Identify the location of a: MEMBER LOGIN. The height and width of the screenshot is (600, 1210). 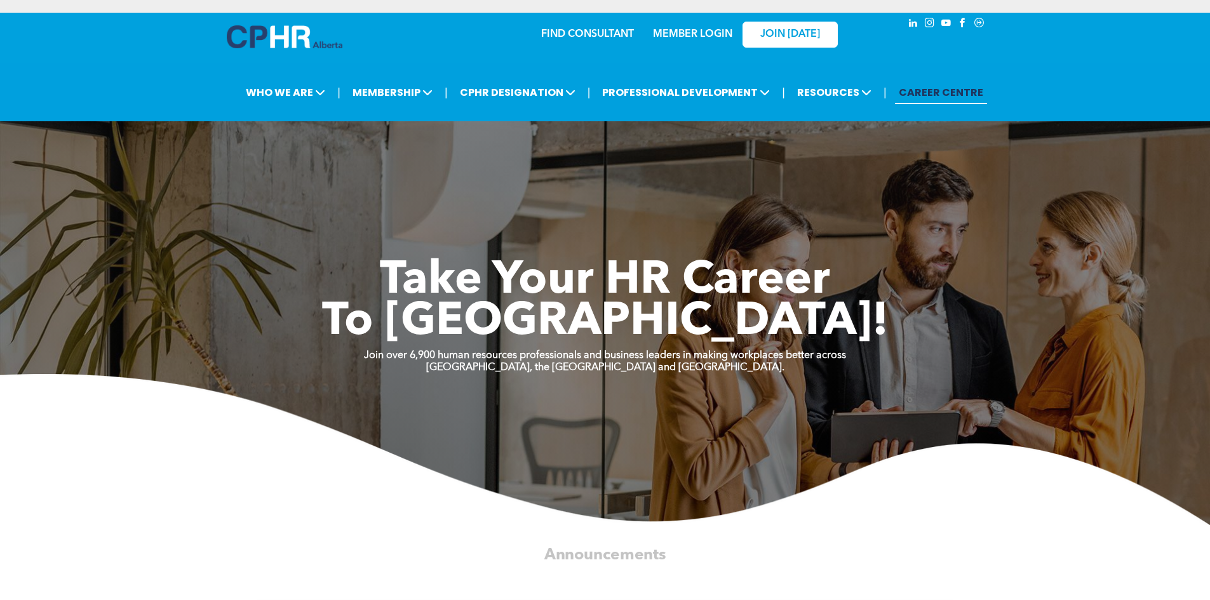
(693, 34).